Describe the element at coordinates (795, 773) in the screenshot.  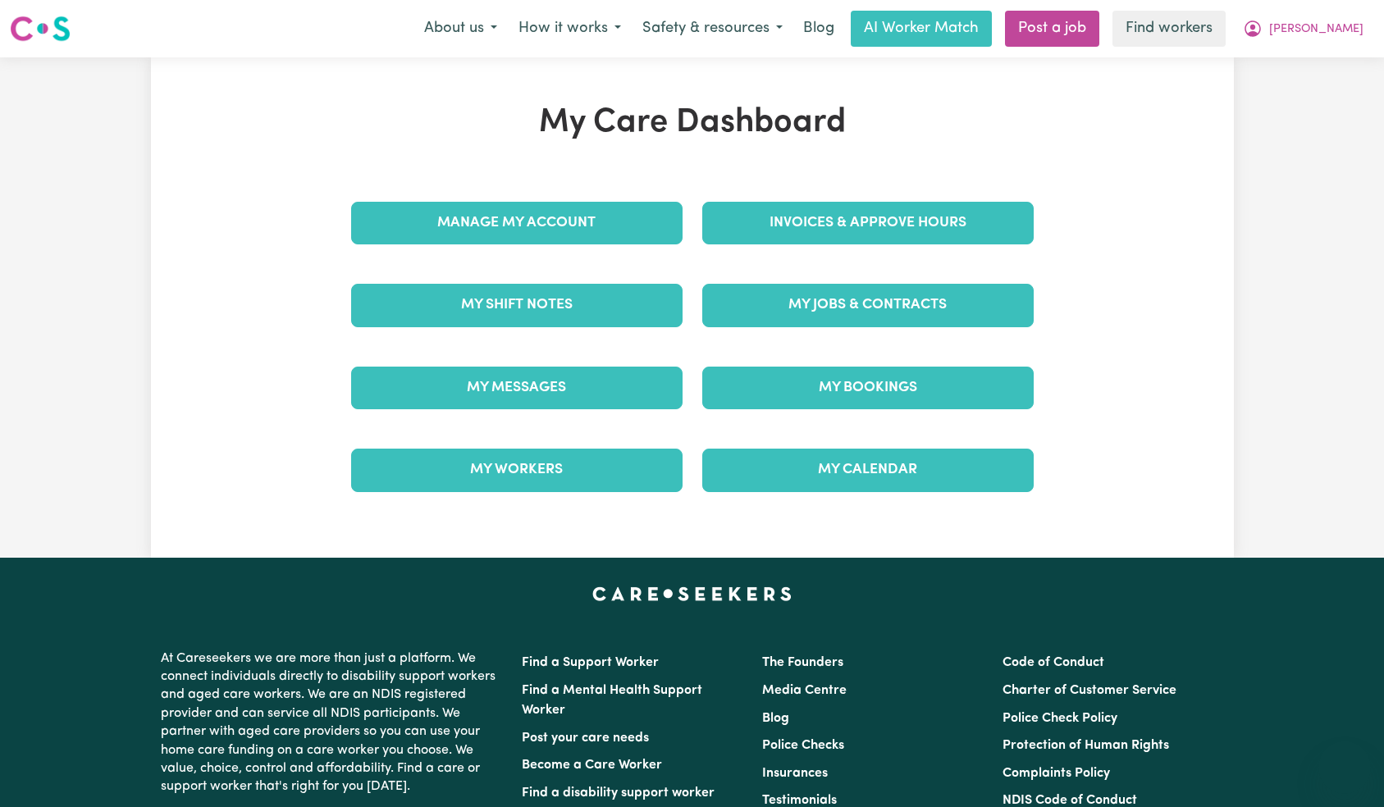
I see `a: Insurances` at that location.